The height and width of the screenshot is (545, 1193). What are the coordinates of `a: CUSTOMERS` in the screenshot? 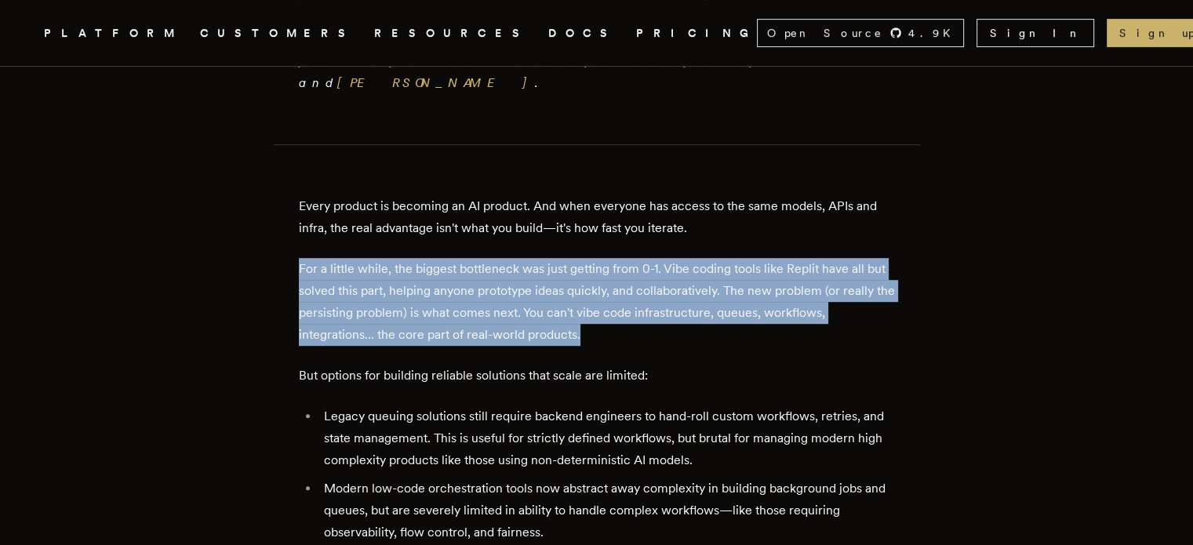 It's located at (278, 33).